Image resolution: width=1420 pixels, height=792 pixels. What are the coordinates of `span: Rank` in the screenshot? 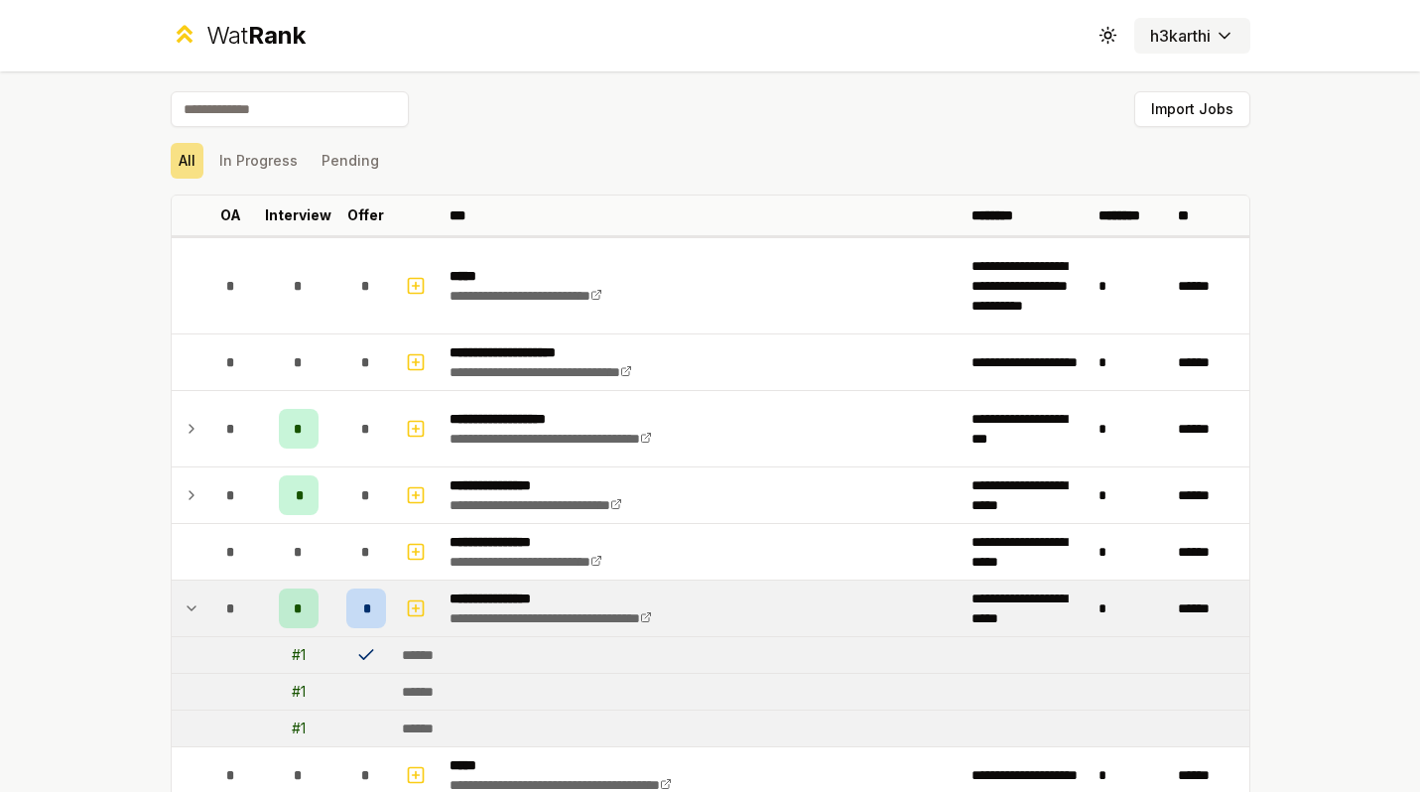 It's located at (277, 35).